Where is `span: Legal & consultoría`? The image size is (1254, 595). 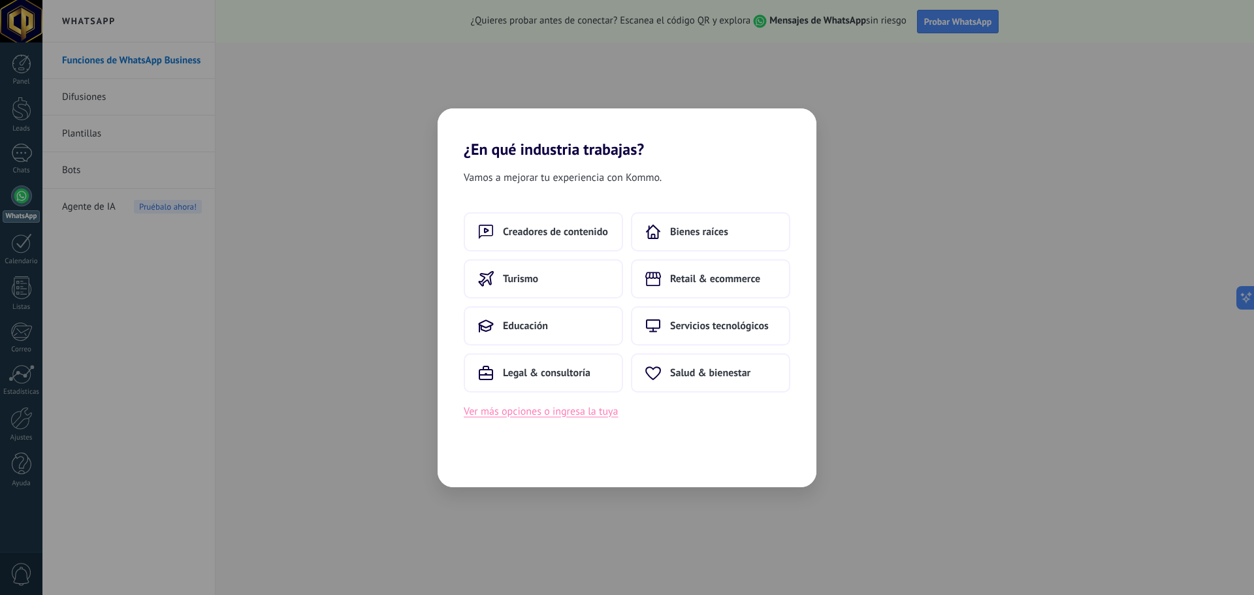 span: Legal & consultoría is located at coordinates (547, 373).